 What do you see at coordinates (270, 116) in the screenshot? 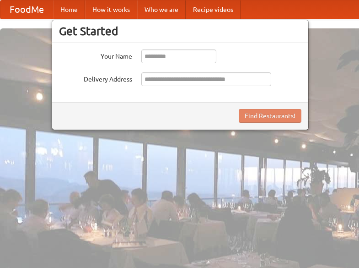
I see `button: Find Restaurants!` at bounding box center [270, 116].